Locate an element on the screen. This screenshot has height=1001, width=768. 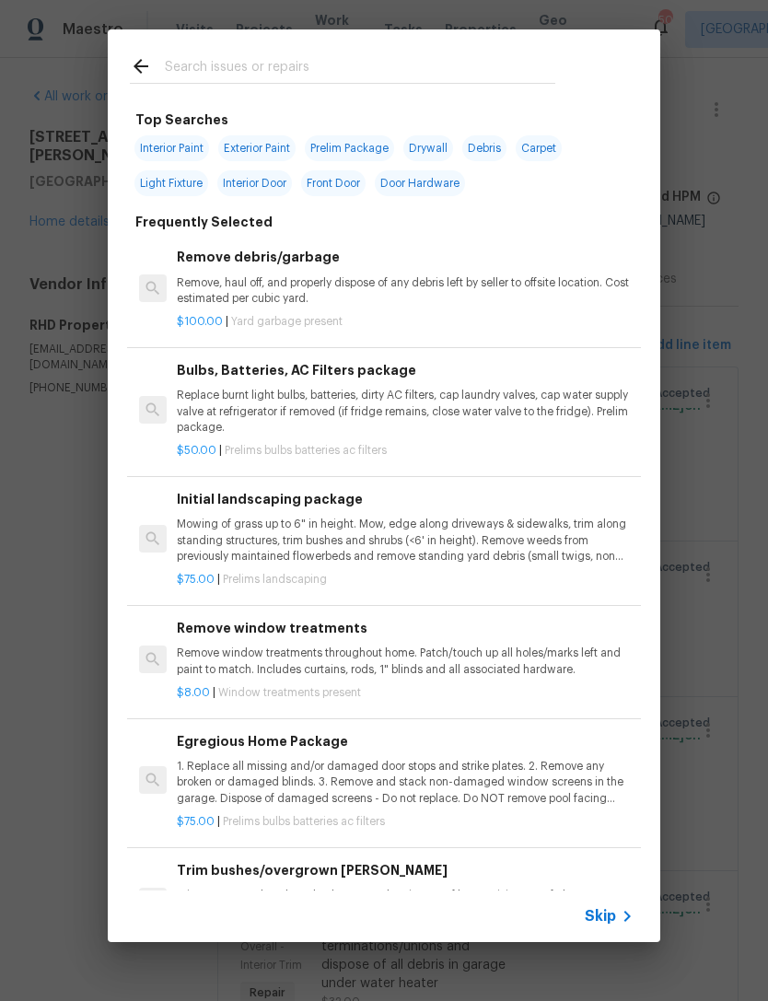
span: Carpet is located at coordinates (539, 148).